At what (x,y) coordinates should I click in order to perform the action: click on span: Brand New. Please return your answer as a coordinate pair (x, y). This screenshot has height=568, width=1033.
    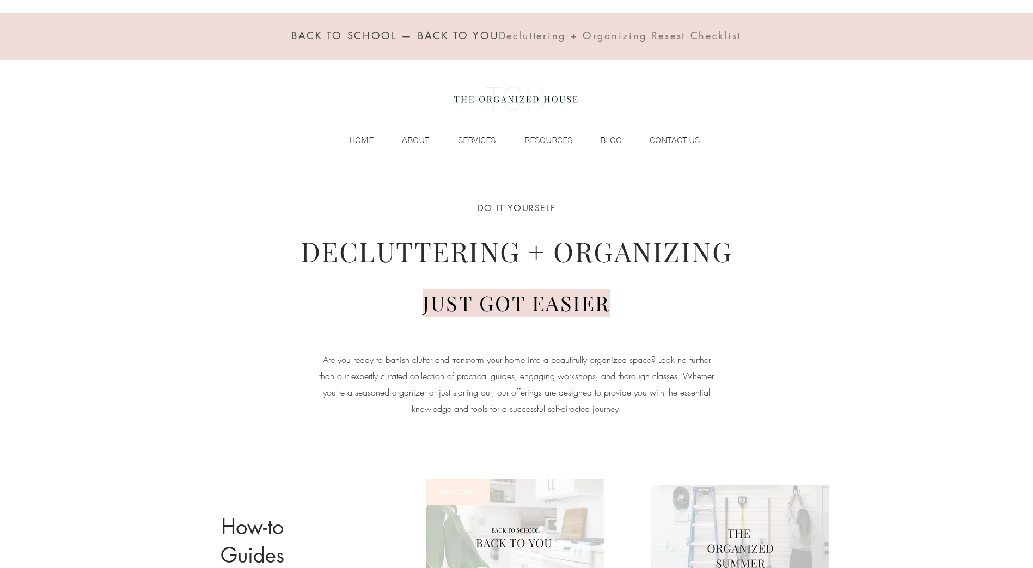
    Looking at the image, I should click on (458, 492).